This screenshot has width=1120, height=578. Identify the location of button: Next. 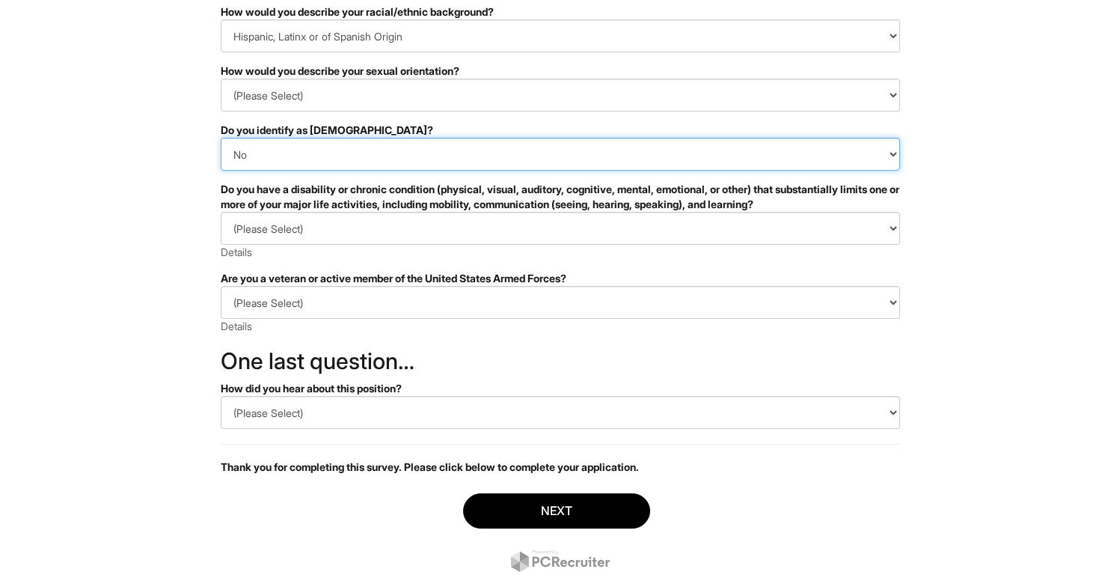
(557, 510).